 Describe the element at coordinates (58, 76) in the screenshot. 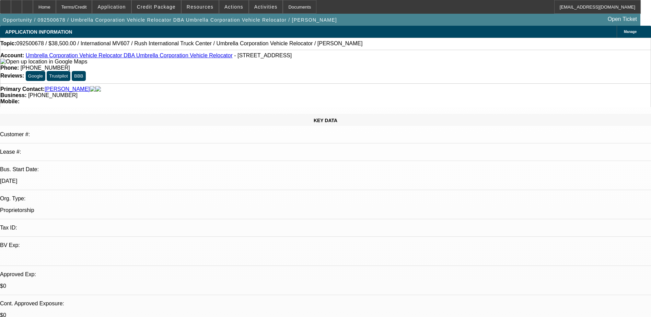

I see `button: Trustpilot` at that location.